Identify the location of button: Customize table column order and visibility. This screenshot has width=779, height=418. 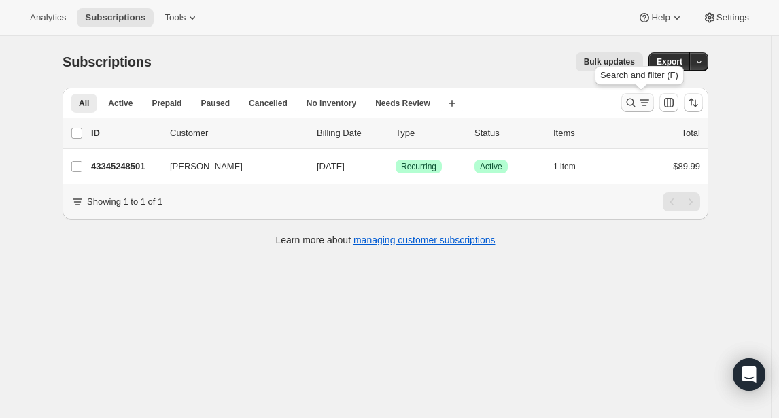
(669, 103).